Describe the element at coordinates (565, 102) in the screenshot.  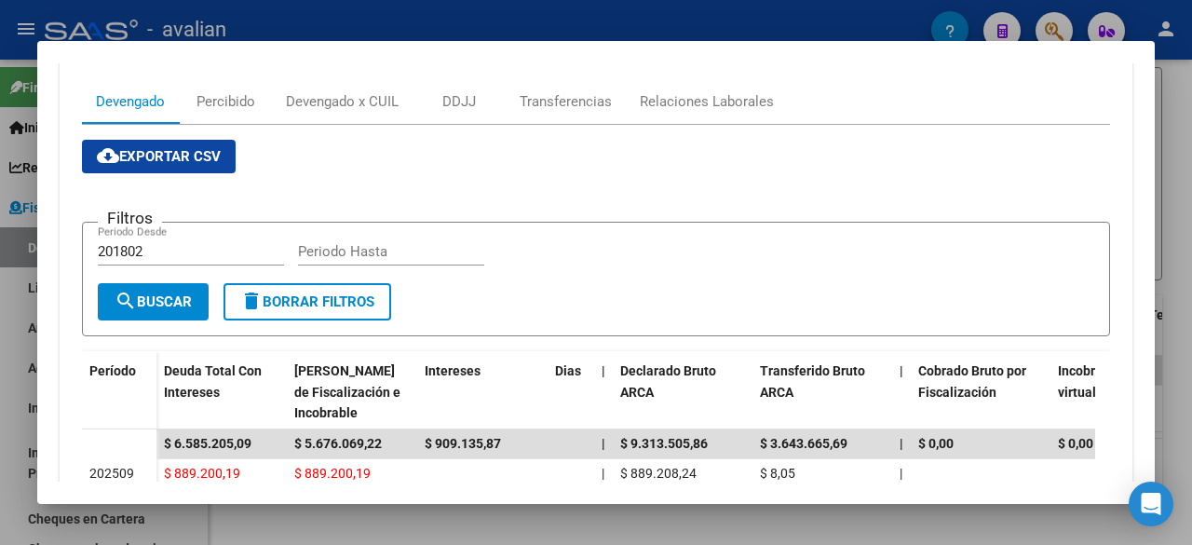
I see `div: Transferencias` at that location.